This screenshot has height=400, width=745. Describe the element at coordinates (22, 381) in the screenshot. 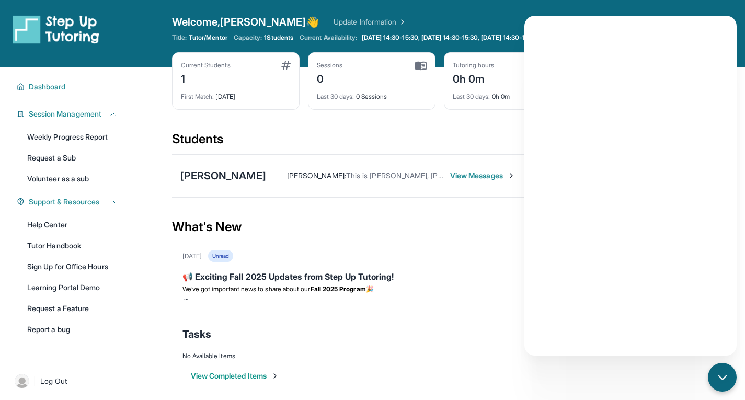

I see `img: user-img` at that location.